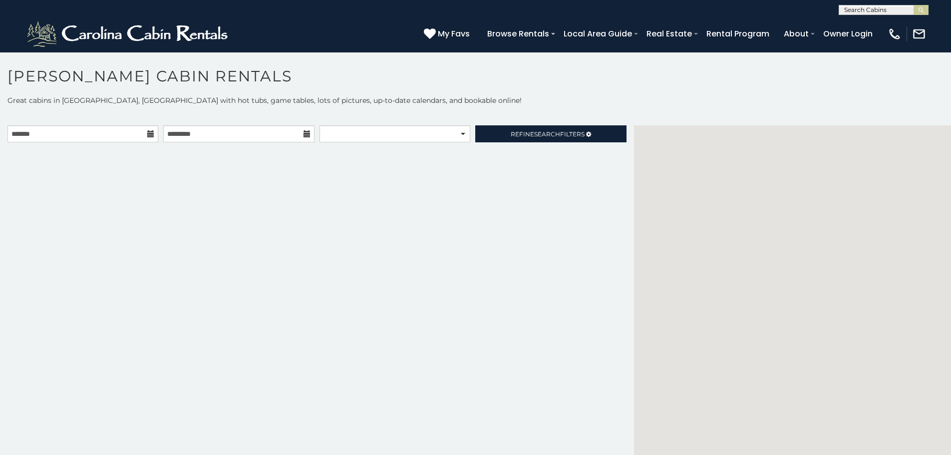  I want to click on a: Real Estate, so click(669, 33).